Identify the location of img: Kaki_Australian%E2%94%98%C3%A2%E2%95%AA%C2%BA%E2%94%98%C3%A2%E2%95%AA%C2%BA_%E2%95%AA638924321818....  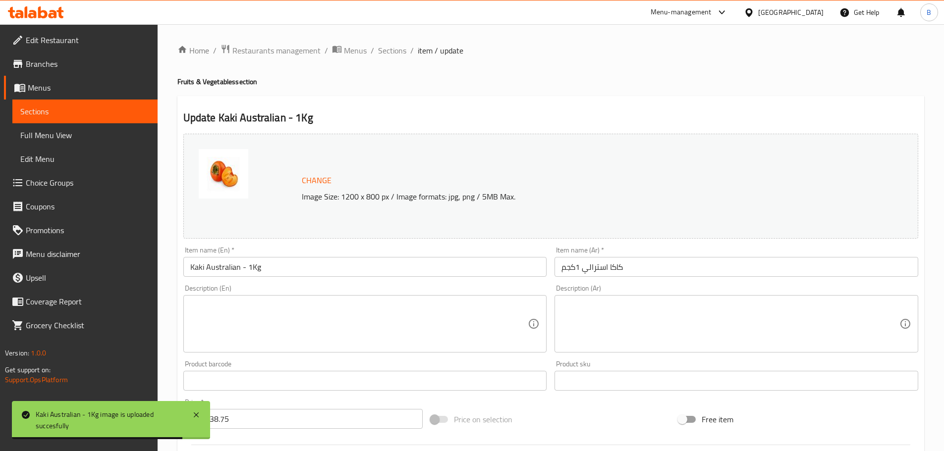
(223, 174).